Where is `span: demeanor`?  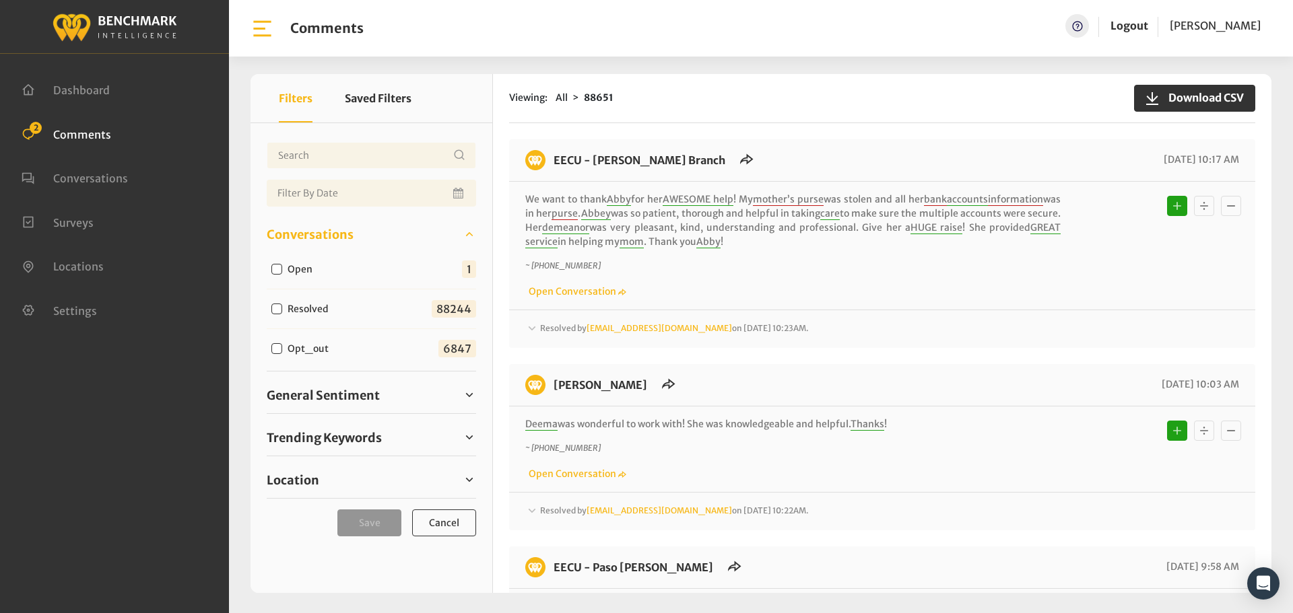
span: demeanor is located at coordinates (565, 228).